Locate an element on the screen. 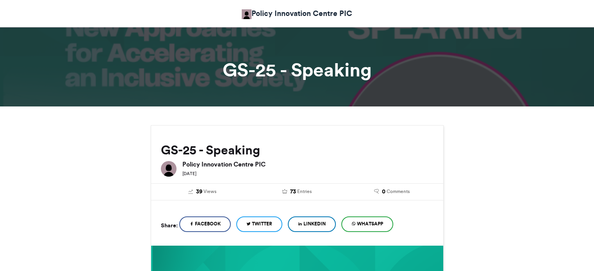  h6: Policy Innovation Centre PIC is located at coordinates (308, 164).